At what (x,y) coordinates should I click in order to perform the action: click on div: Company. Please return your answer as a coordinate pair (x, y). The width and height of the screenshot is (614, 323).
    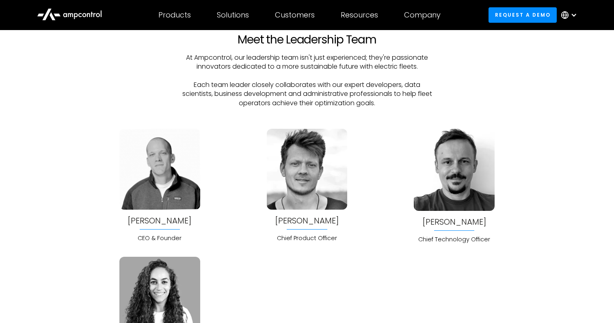
    Looking at the image, I should click on (423, 15).